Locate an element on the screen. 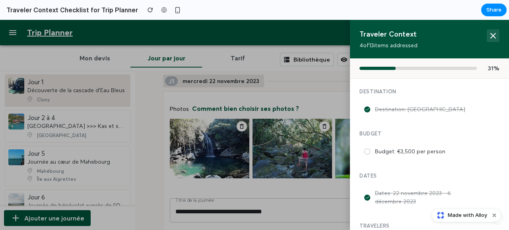  p: 4 of 13 items addressed is located at coordinates (423, 25).